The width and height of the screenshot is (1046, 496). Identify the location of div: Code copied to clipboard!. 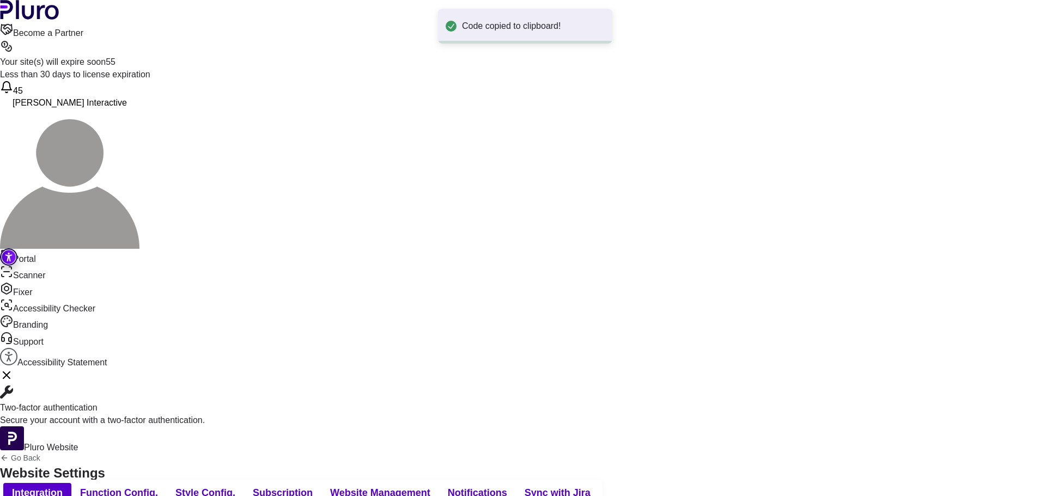
(533, 26).